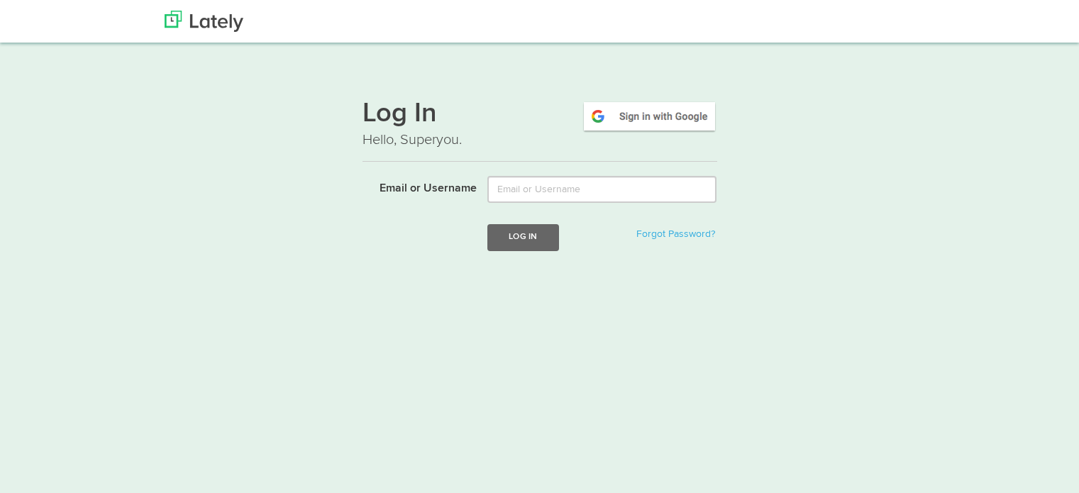 This screenshot has width=1079, height=493. What do you see at coordinates (675, 234) in the screenshot?
I see `a: Forgot Password?` at bounding box center [675, 234].